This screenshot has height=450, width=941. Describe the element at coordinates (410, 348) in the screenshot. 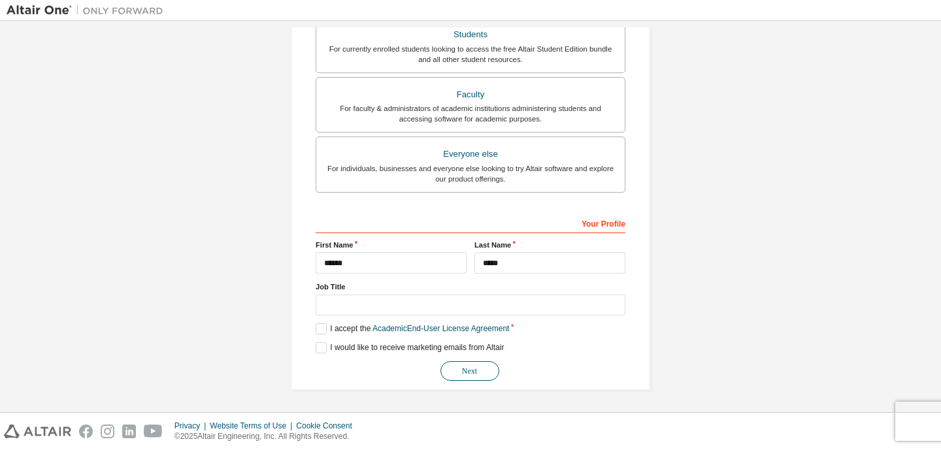

I see `label: I would like to receive marketing emails from Altair` at that location.